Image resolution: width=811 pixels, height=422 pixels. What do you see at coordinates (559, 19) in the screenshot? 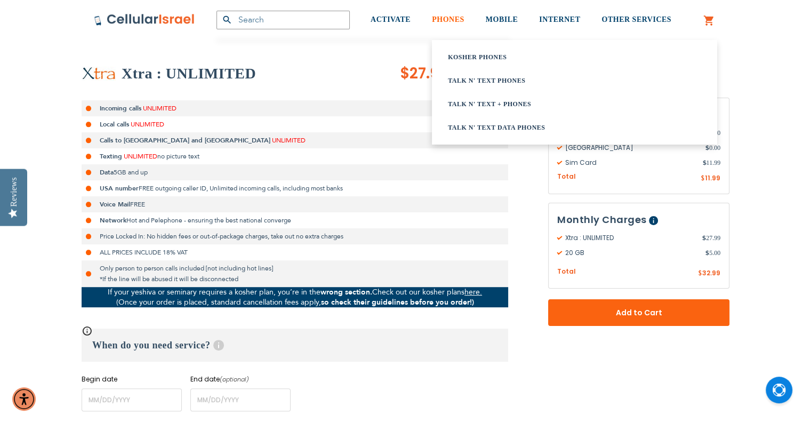
I see `span: INTERNET` at bounding box center [559, 19].